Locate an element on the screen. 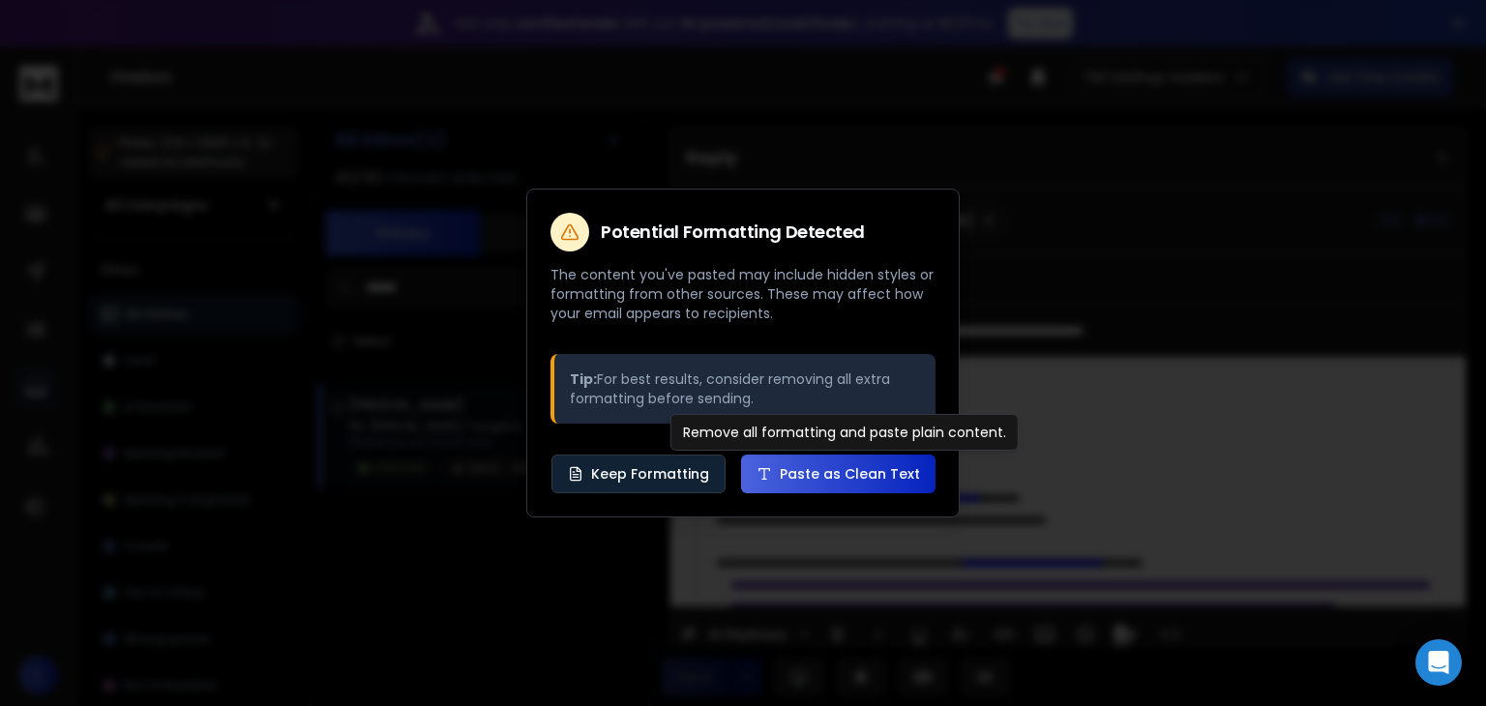 The width and height of the screenshot is (1486, 706). button: Paste as Clean Text is located at coordinates (838, 474).